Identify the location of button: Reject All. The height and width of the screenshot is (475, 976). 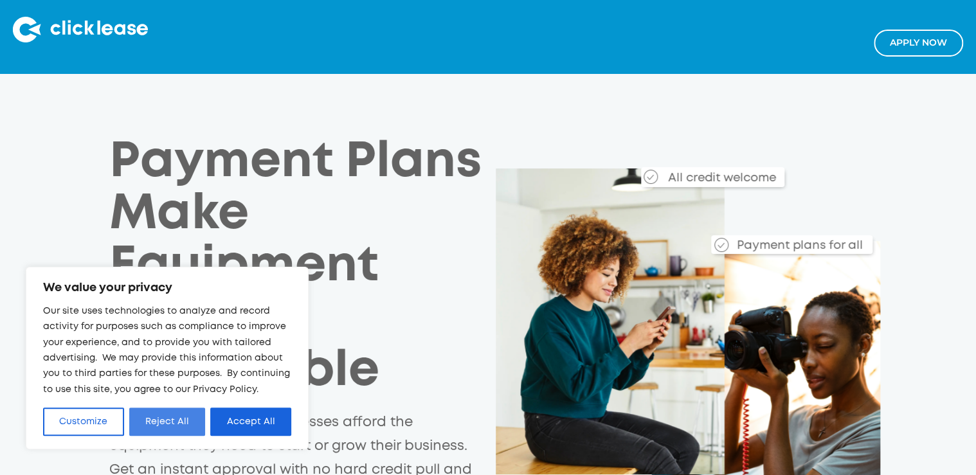
(167, 422).